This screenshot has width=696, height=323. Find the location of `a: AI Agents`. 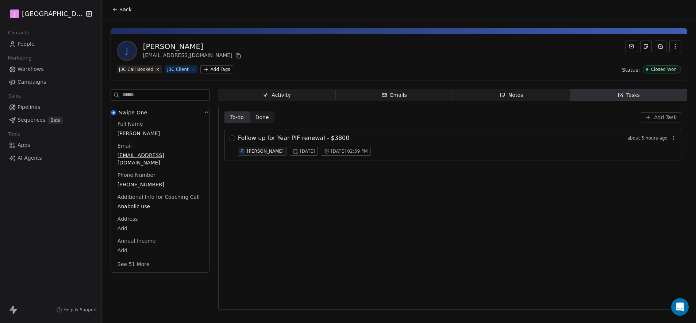

a: AI Agents is located at coordinates (51, 158).